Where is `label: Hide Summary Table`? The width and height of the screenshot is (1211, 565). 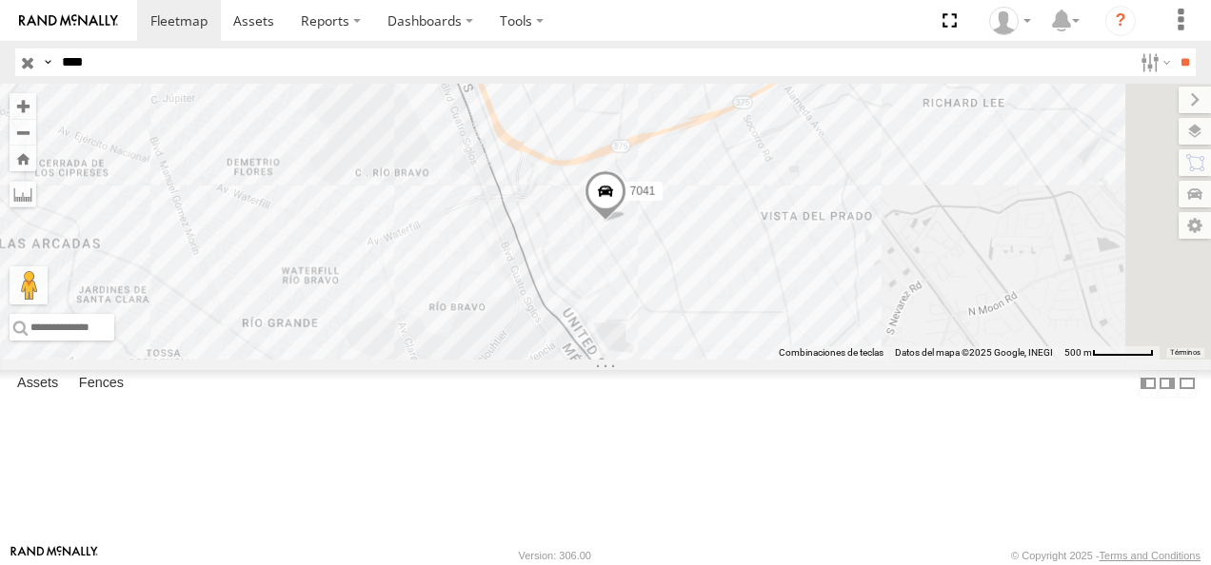 label: Hide Summary Table is located at coordinates (1187, 384).